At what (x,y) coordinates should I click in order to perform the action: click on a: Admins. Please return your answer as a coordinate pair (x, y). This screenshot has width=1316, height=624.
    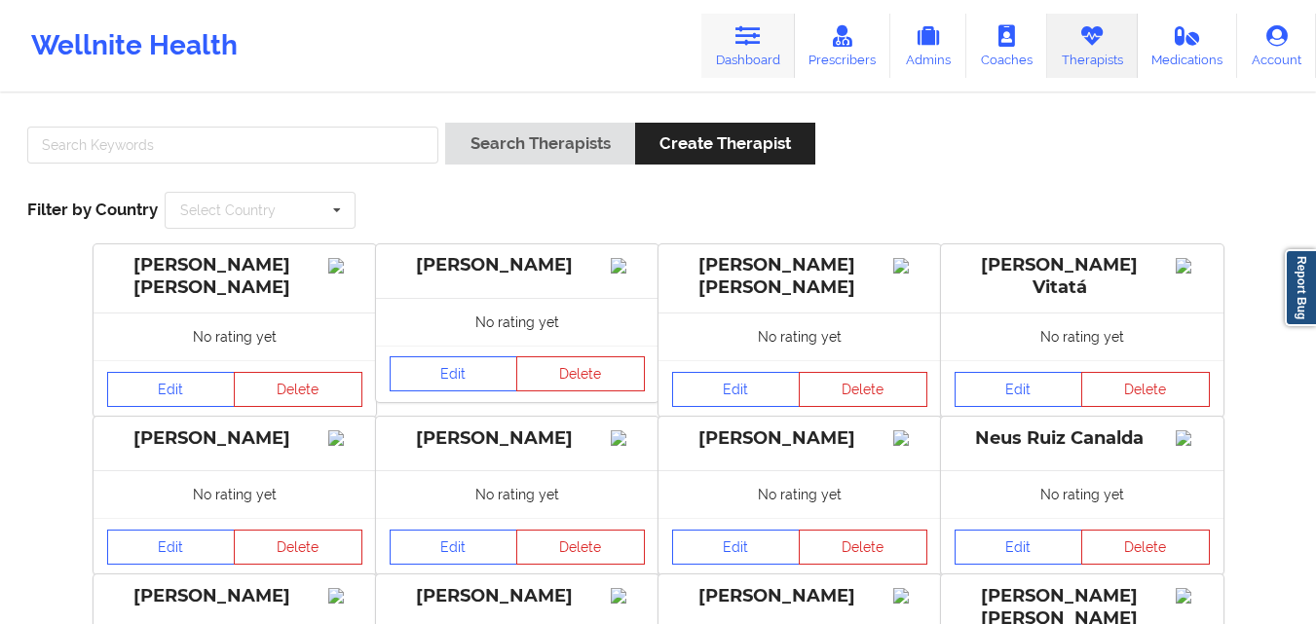
    Looking at the image, I should click on (928, 46).